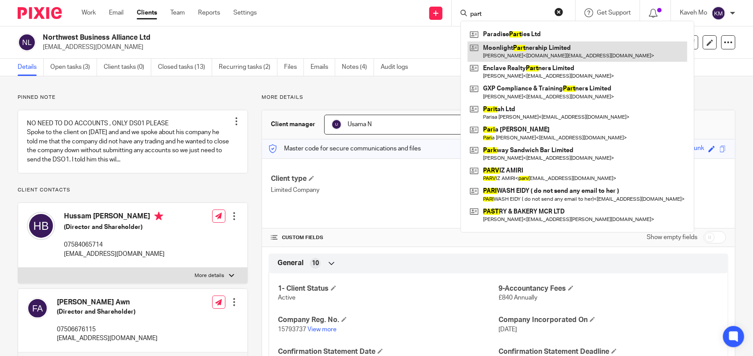  I want to click on a: Clients, so click(147, 13).